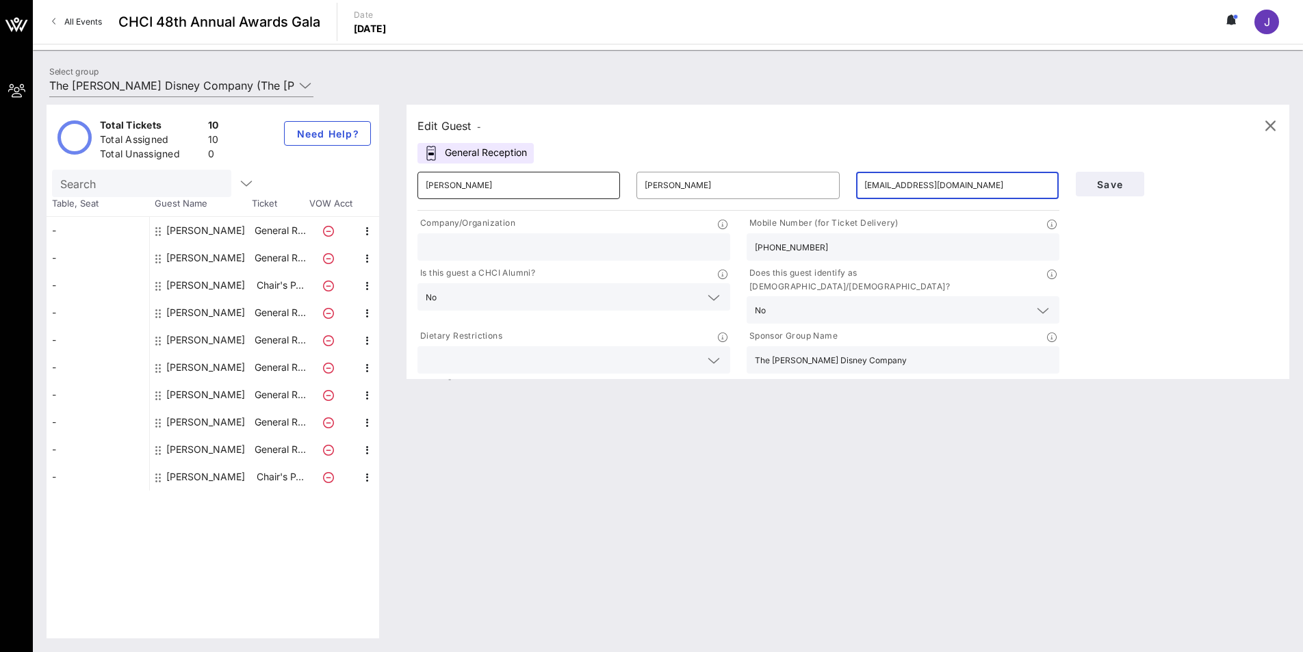 The width and height of the screenshot is (1303, 652). I want to click on div: Maria Kirby, so click(205, 422).